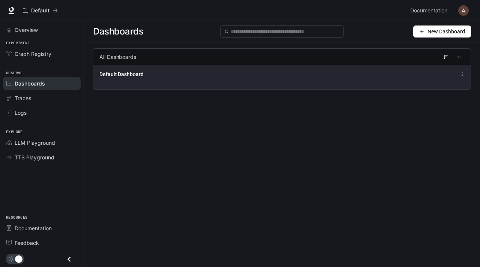 This screenshot has height=267, width=480. I want to click on a: Traces, so click(42, 98).